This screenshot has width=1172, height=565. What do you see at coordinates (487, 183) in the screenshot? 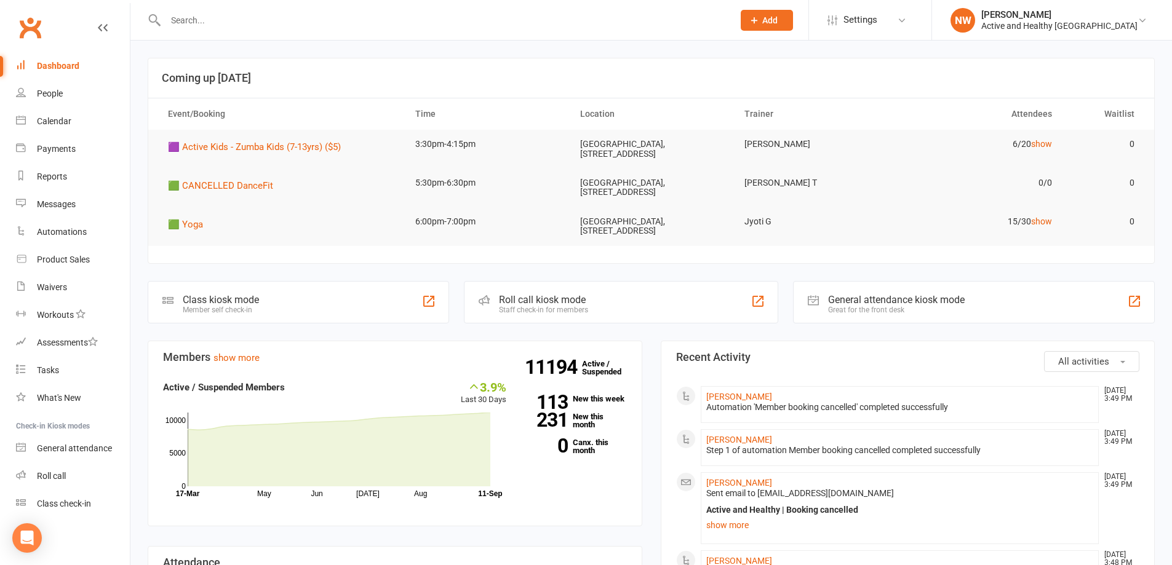
I see `td: 5:30pm-6:30pm` at bounding box center [487, 183].